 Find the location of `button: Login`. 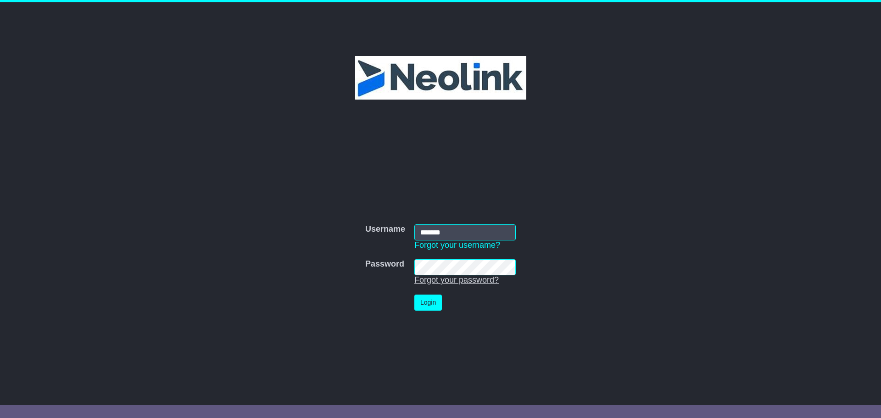

button: Login is located at coordinates (428, 302).